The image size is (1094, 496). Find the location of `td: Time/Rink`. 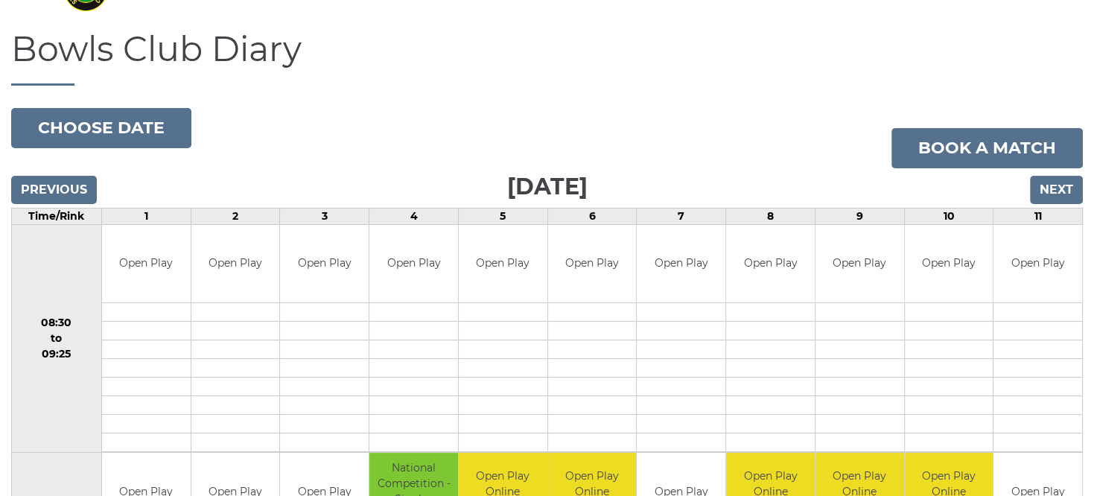

td: Time/Rink is located at coordinates (57, 216).